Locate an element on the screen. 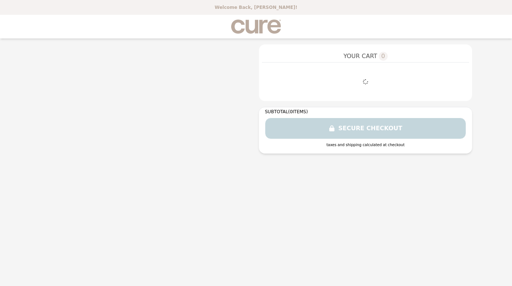 This screenshot has height=286, width=512. span: SUBTOTAL is located at coordinates (277, 112).